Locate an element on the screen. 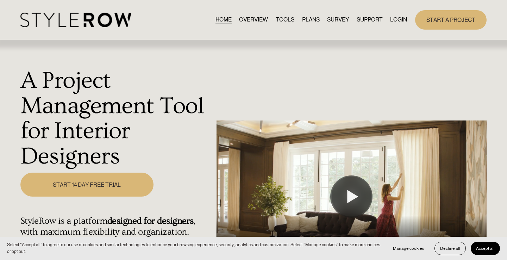 This screenshot has height=260, width=507. span: Decline all is located at coordinates (450, 248).